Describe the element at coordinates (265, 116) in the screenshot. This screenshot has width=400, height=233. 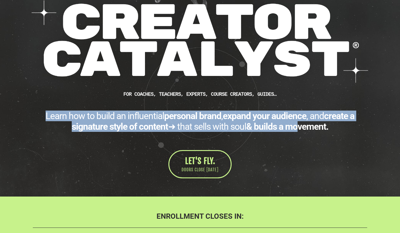
I see `b: expand your audience` at that location.